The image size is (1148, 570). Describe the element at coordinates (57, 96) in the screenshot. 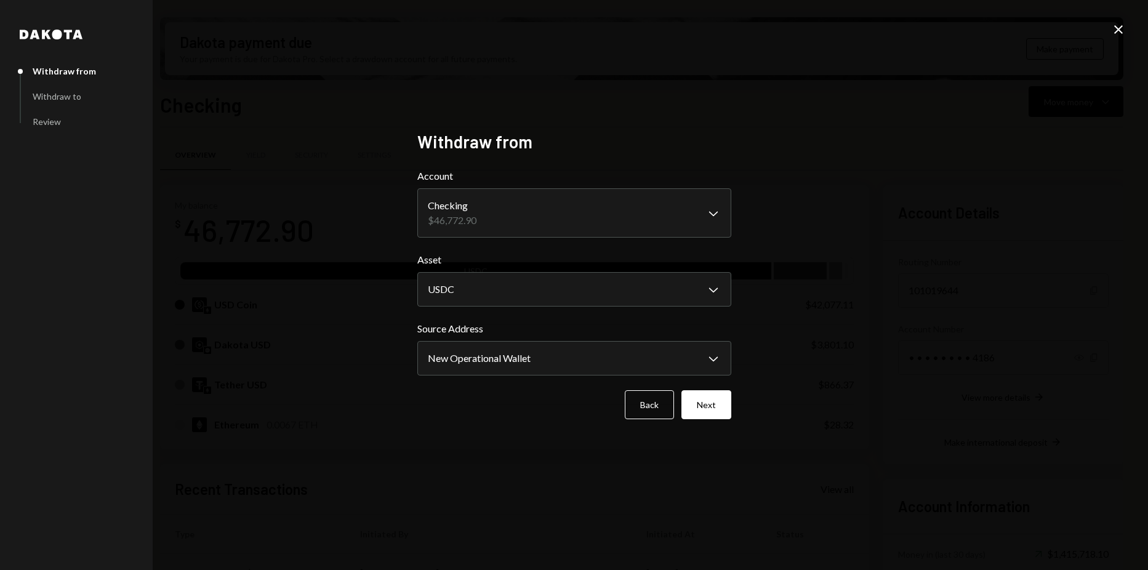

I see `div: Withdraw to` at that location.